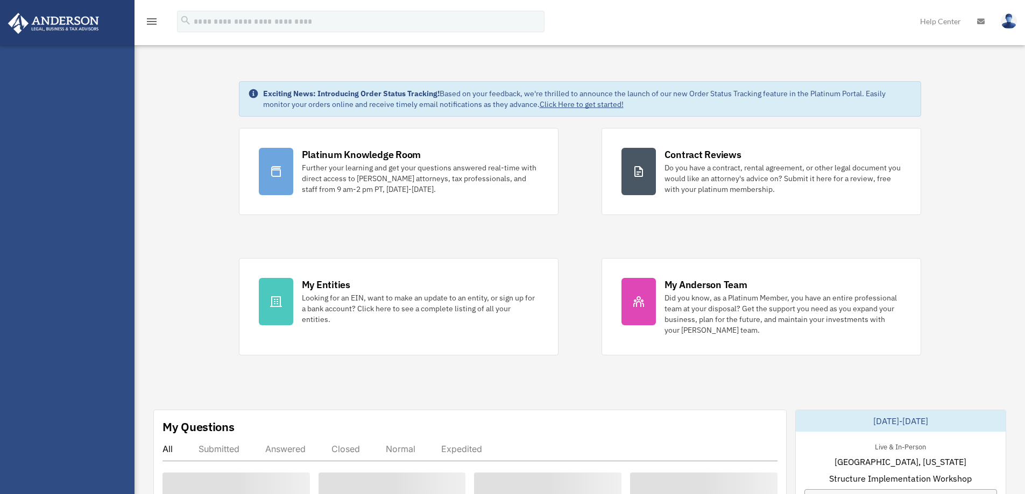 This screenshot has width=1025, height=494. I want to click on div: Submitted, so click(219, 449).